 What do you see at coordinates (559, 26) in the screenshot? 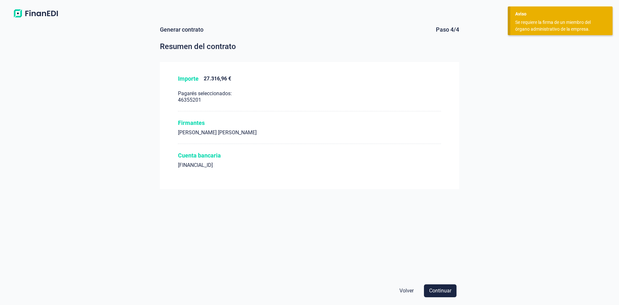
I see `div: Se requiere la firma de un miembro del órgano administrativo de la empresa.` at bounding box center [559, 26].